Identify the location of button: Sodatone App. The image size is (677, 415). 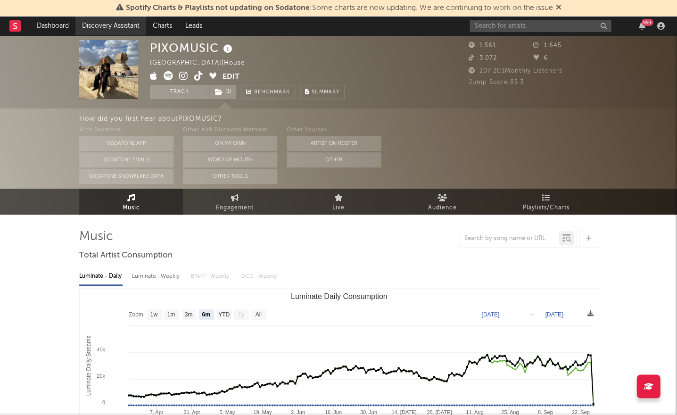
(126, 143).